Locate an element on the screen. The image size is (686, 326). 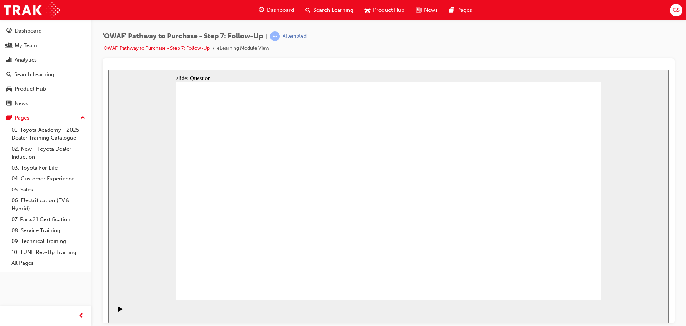
a: All Pages is located at coordinates (48, 263).